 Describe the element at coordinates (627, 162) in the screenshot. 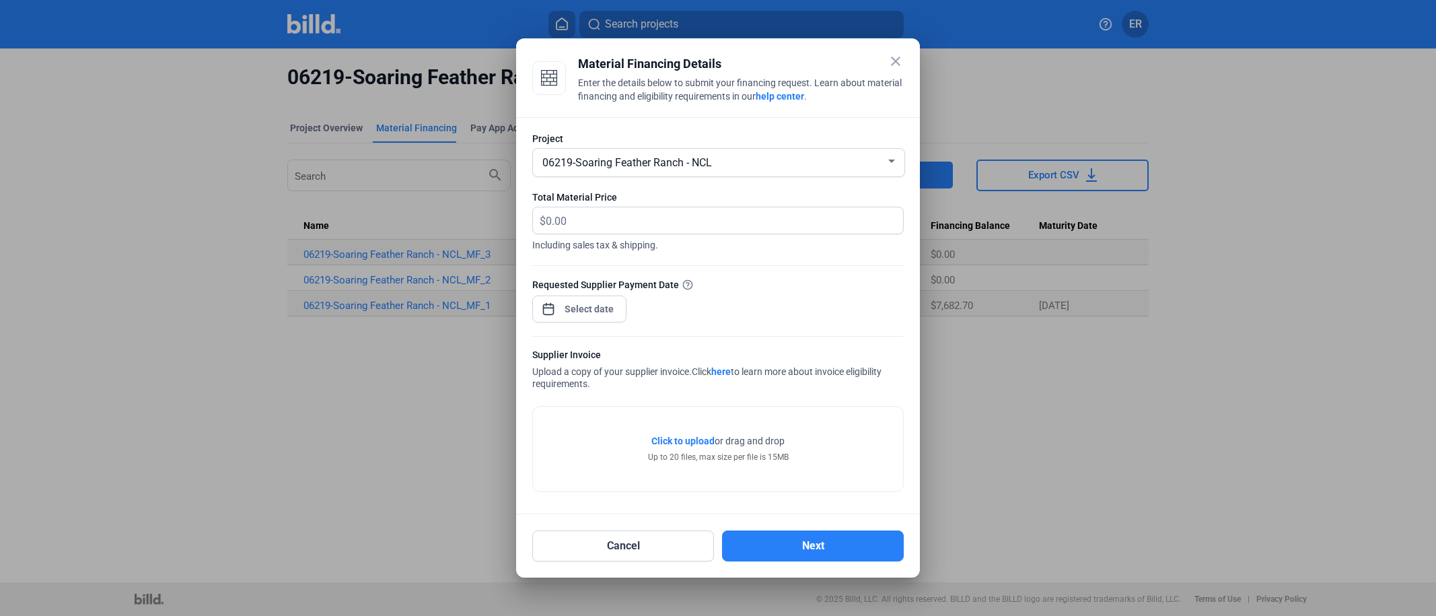

I see `span: 06219-Soaring Feather Ranch - NCL` at that location.